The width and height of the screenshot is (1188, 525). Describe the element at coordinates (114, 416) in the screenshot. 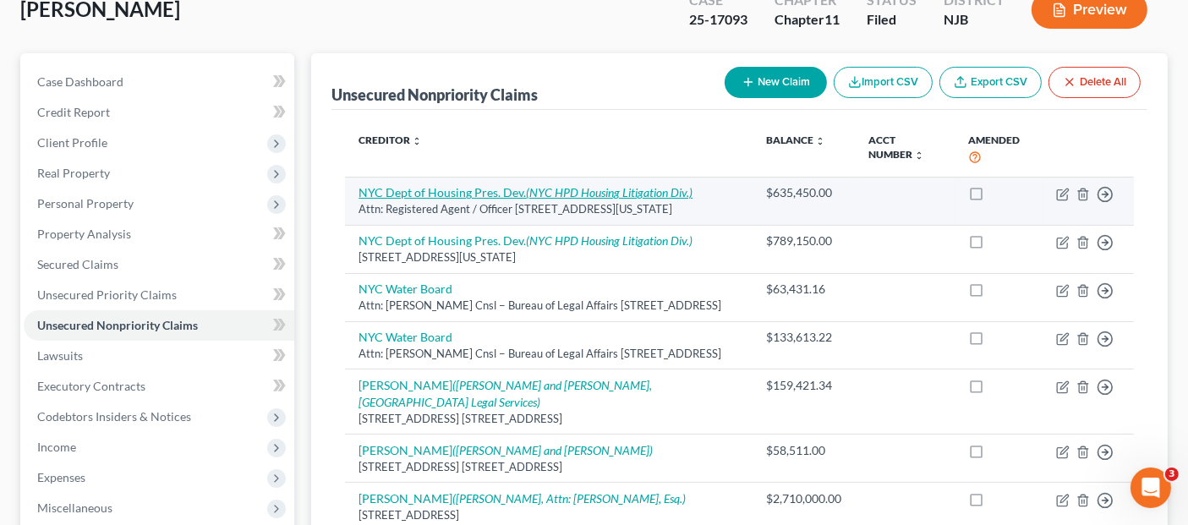

I see `span: Codebtors Insiders & Notices` at that location.